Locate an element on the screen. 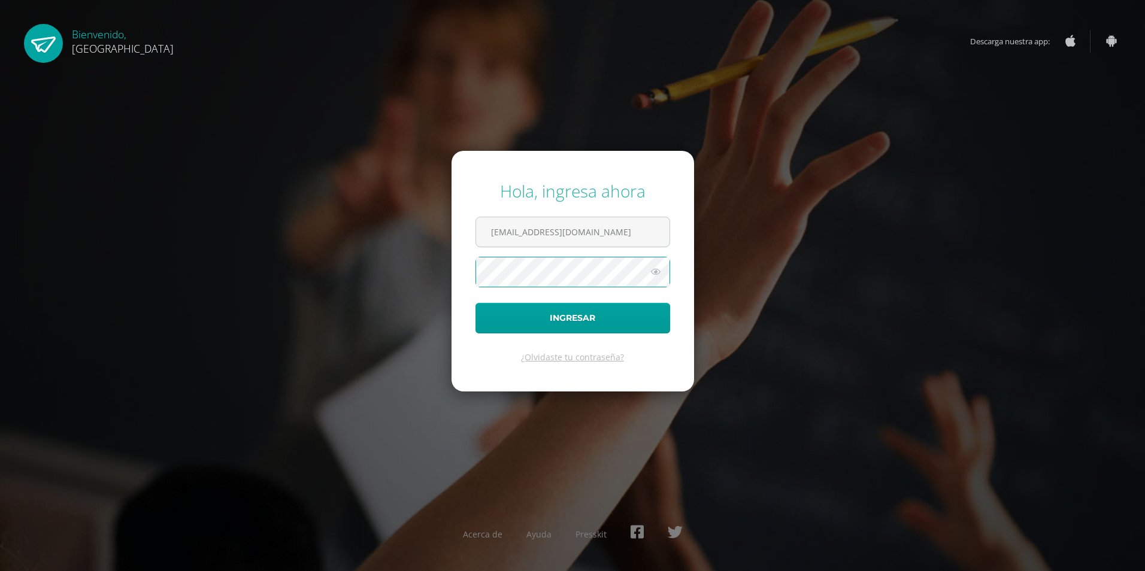 The image size is (1145, 571). div: Hola, ingresa ahora is located at coordinates (572, 191).